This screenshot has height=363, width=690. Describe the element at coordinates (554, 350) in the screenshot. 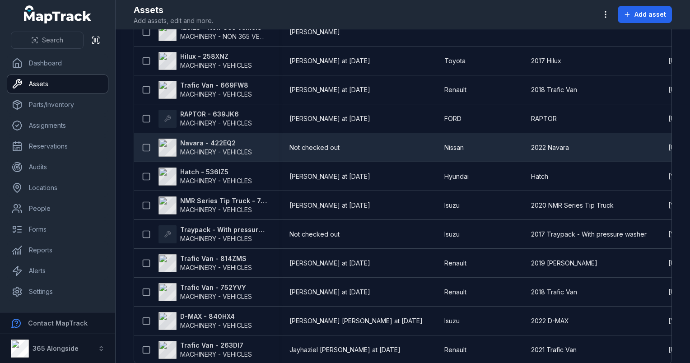

I see `span: 2021 Trafic Van` at that location.